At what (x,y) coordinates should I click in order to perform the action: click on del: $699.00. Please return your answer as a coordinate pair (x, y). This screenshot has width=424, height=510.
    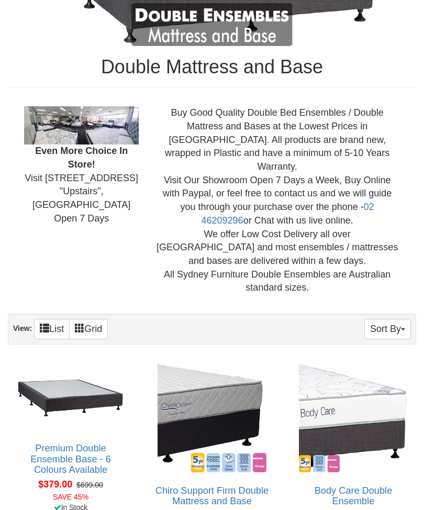
    Looking at the image, I should click on (90, 485).